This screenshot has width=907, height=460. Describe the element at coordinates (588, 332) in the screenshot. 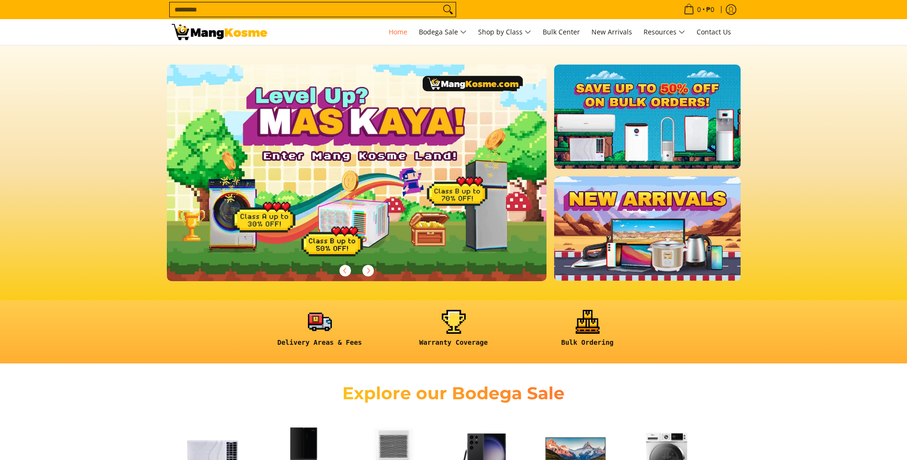

I see `a: <h6><strong>Bulk Ordering</strong></h6>` at that location.